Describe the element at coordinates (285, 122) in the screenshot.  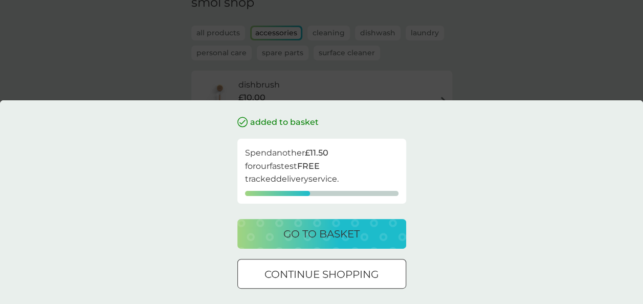
I see `p: added to basket` at that location.